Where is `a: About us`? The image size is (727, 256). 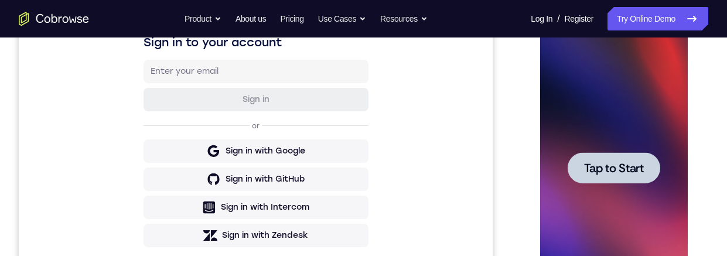 a: About us is located at coordinates (251, 19).